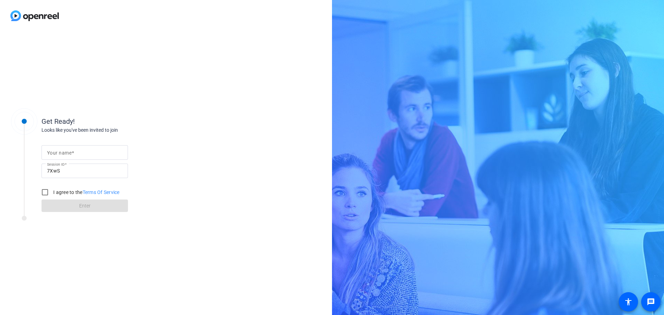 Image resolution: width=664 pixels, height=315 pixels. I want to click on div: Get Ready!, so click(111, 121).